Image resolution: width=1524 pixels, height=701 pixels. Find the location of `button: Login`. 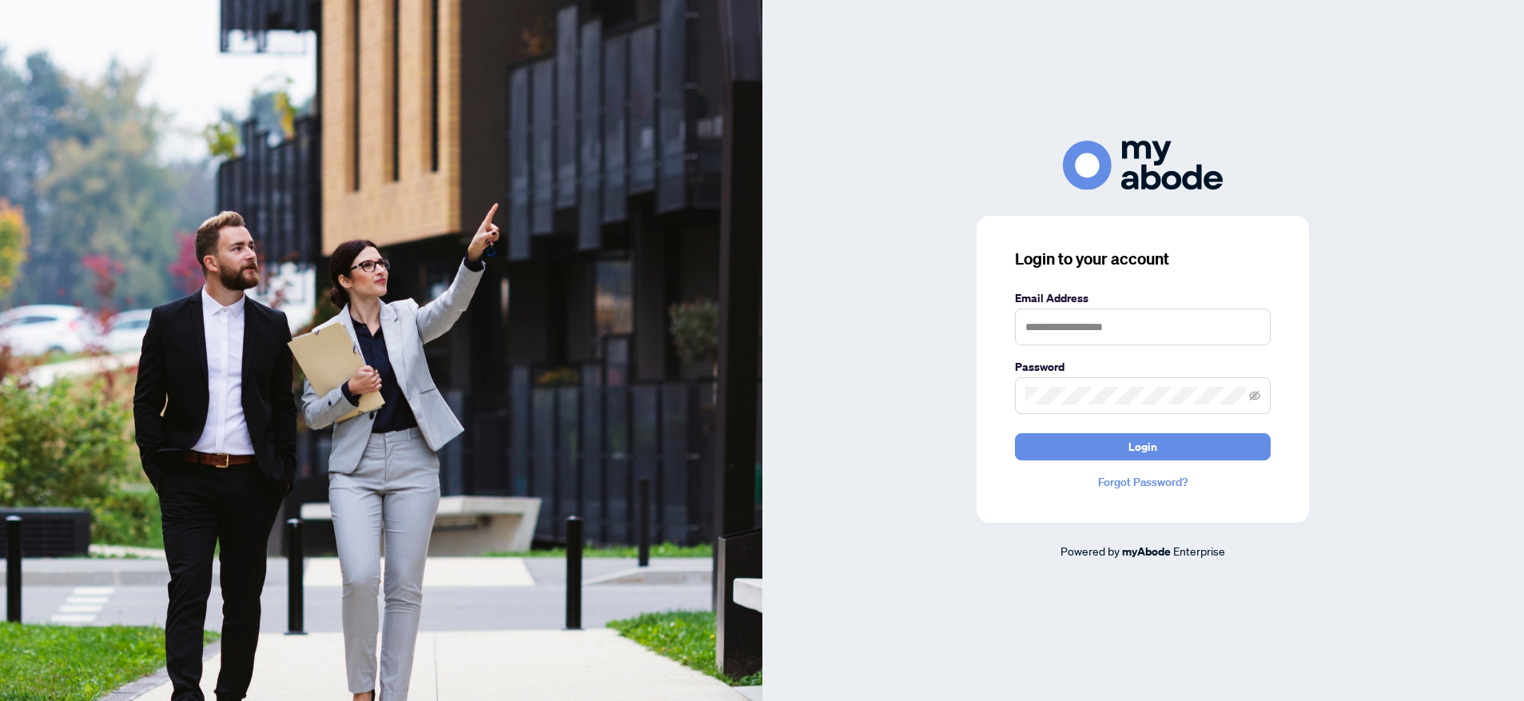

button: Login is located at coordinates (1143, 447).